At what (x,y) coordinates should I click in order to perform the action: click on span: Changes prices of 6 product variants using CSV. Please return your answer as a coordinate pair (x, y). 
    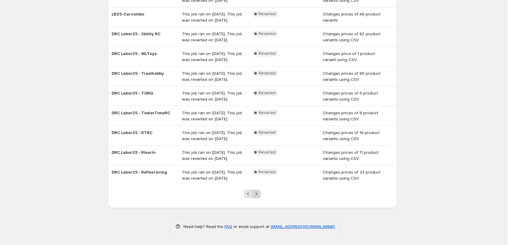
    Looking at the image, I should click on (351, 96).